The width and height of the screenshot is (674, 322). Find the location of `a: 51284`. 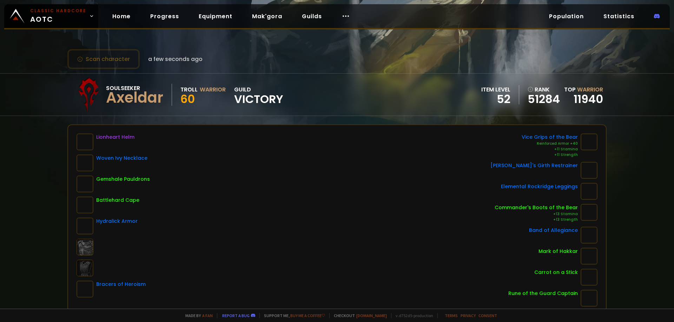

a: 51284 is located at coordinates (543, 99).